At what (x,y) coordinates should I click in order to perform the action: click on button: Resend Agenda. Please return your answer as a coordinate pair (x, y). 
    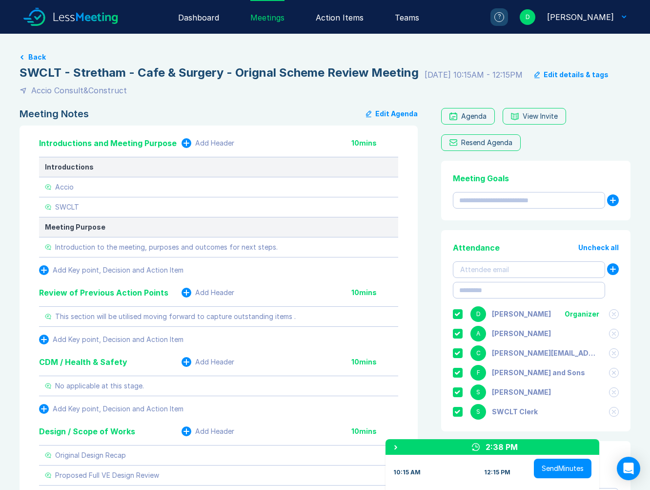
    Looking at the image, I should click on (481, 143).